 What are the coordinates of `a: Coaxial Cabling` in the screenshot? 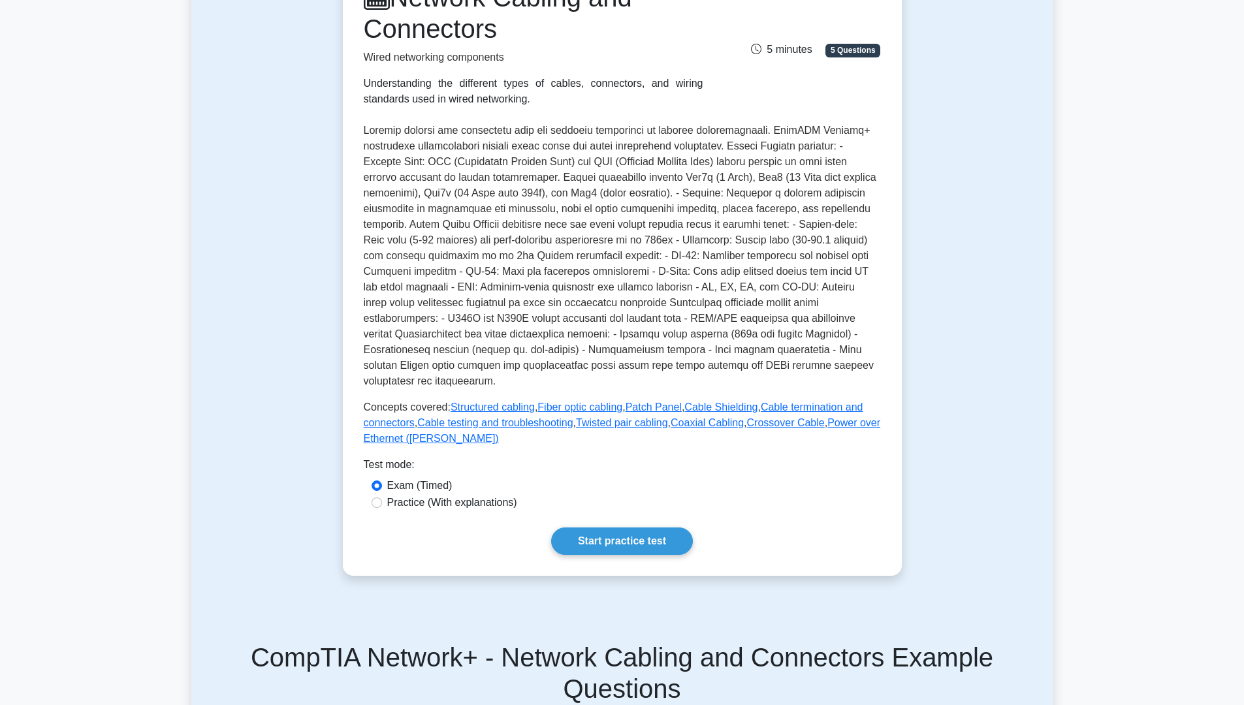 It's located at (707, 422).